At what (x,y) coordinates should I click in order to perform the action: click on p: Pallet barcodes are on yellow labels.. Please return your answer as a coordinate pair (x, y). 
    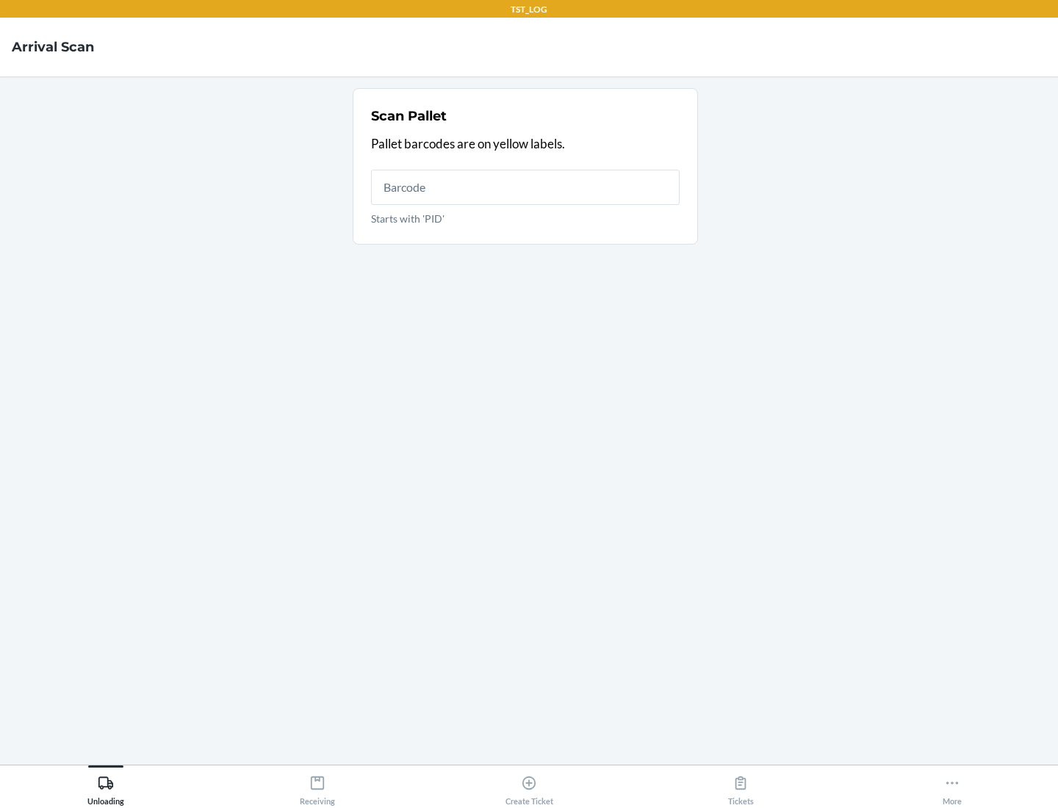
    Looking at the image, I should click on (525, 144).